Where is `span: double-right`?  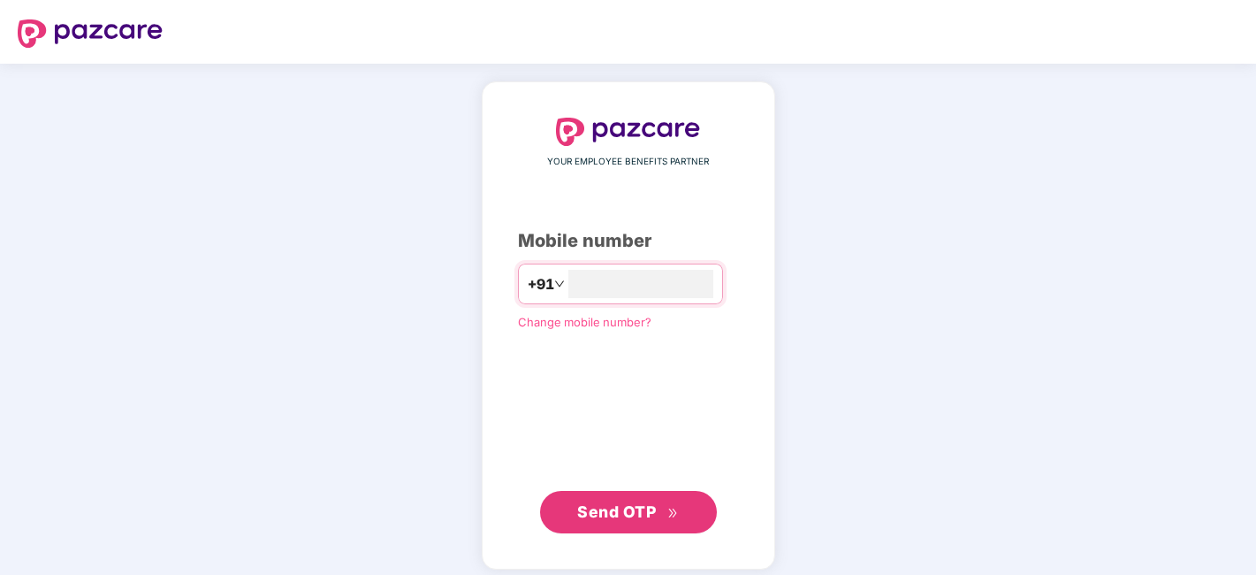 span: double-right is located at coordinates (673, 513).